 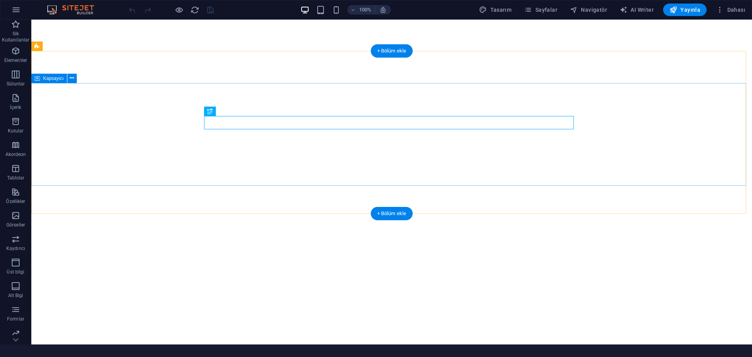 What do you see at coordinates (16, 154) in the screenshot?
I see `p: Akordeon` at bounding box center [16, 154].